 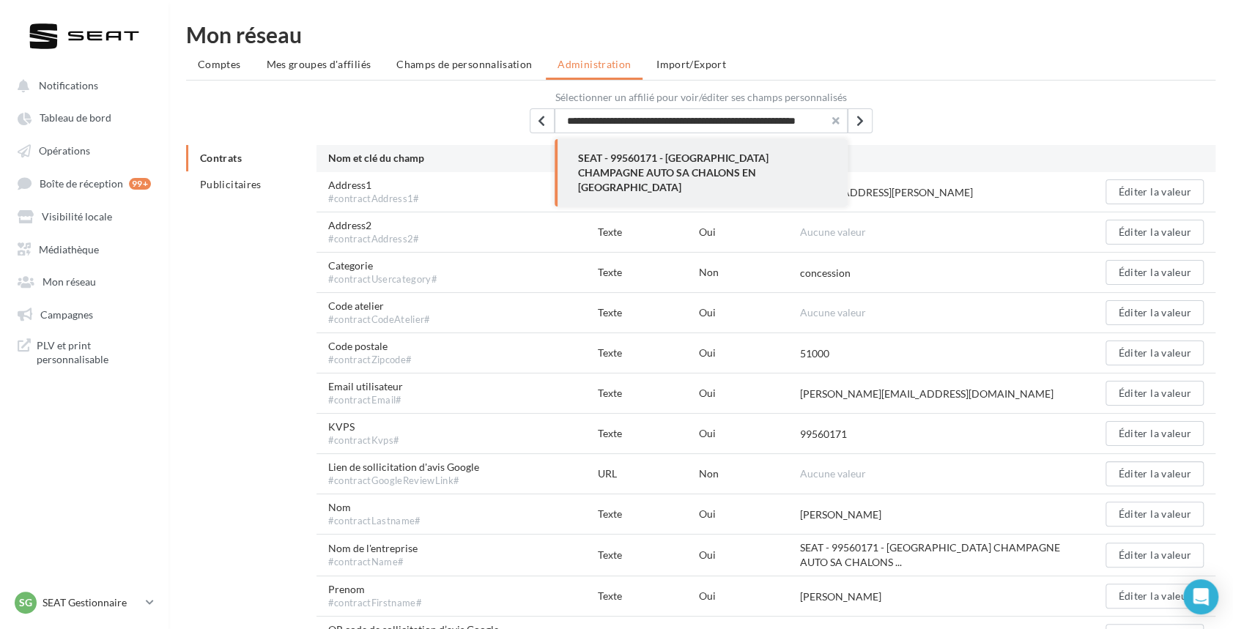 I want to click on span: Champs de personnalisation, so click(x=464, y=64).